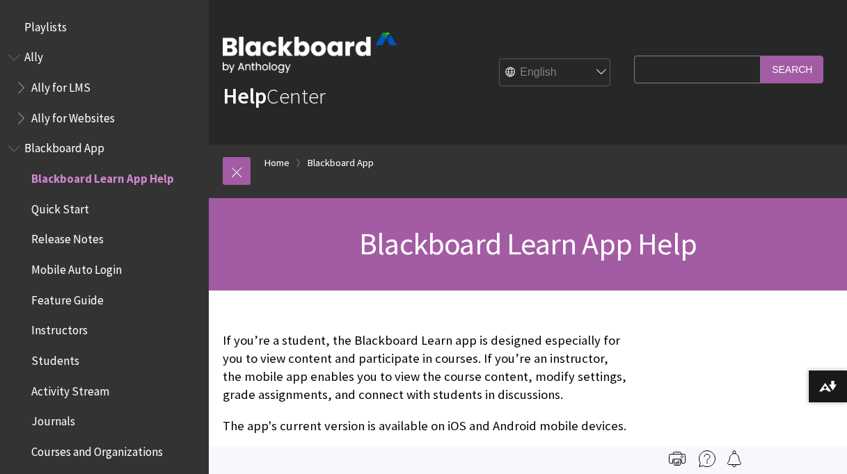 This screenshot has width=847, height=474. I want to click on a: HelpCenter, so click(274, 96).